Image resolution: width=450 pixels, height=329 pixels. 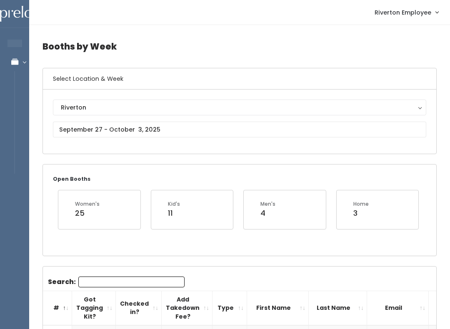 What do you see at coordinates (187, 308) in the screenshot?
I see `th: Add Takedown Fee?: activate to sort column ascending` at bounding box center [187, 308].